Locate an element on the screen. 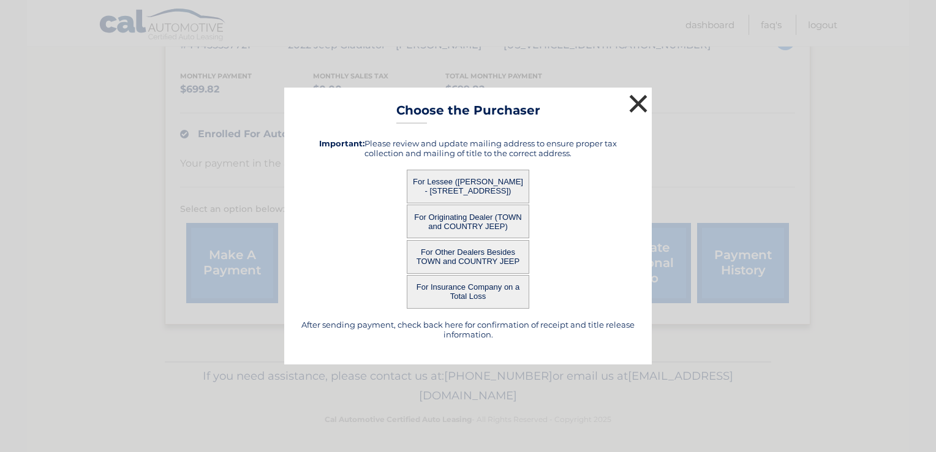 This screenshot has height=452, width=936. h5: After sending payment, check back here for confirmation of receipt and title release information. is located at coordinates (468, 330).